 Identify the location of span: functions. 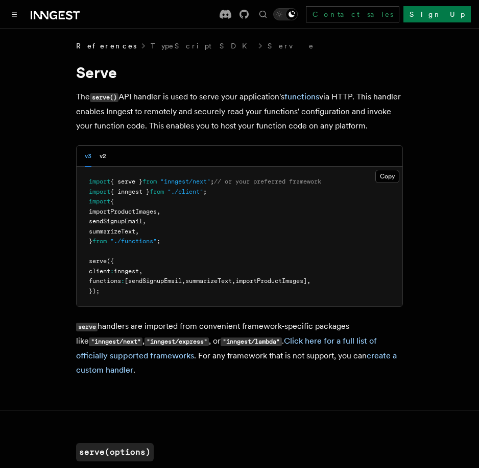
(105, 281).